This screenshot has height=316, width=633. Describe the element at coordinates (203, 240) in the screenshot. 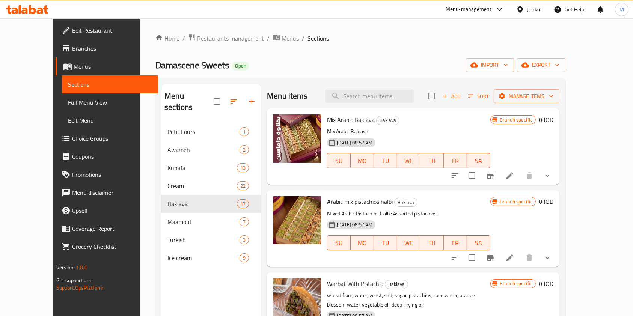

I see `div: Turkish` at that location.